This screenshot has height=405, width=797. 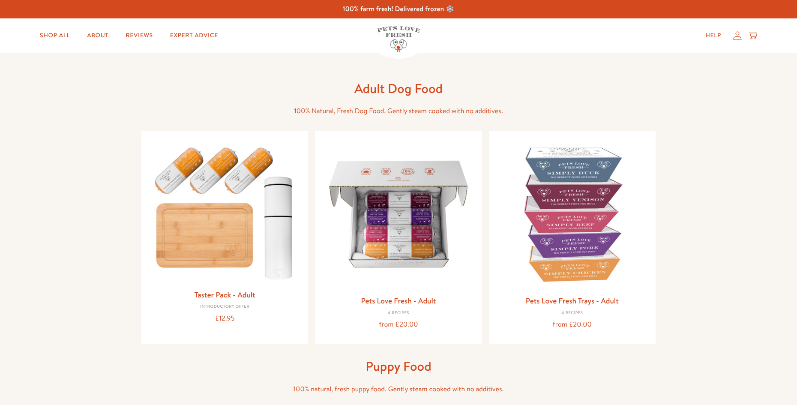 What do you see at coordinates (713, 36) in the screenshot?
I see `a: Help` at bounding box center [713, 36].